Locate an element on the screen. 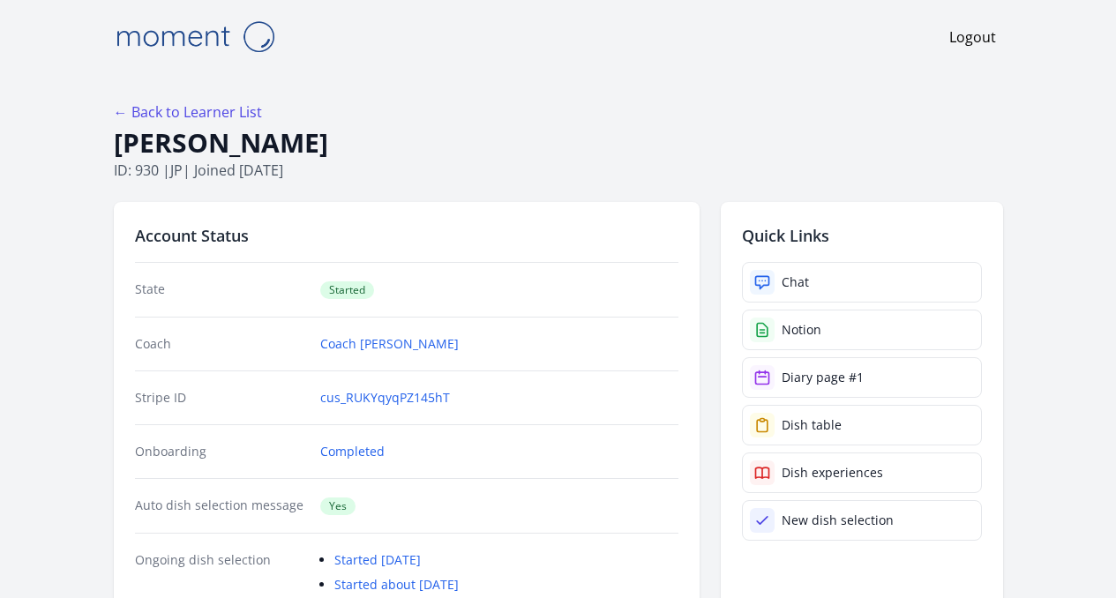 Image resolution: width=1116 pixels, height=598 pixels. img: Moment is located at coordinates (195, 36).